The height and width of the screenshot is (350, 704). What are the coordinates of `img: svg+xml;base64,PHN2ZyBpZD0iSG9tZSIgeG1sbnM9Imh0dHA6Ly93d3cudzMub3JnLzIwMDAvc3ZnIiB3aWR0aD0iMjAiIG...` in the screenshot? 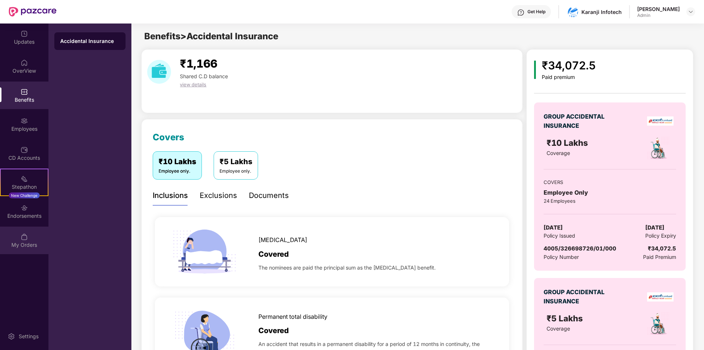 It's located at (24, 63).